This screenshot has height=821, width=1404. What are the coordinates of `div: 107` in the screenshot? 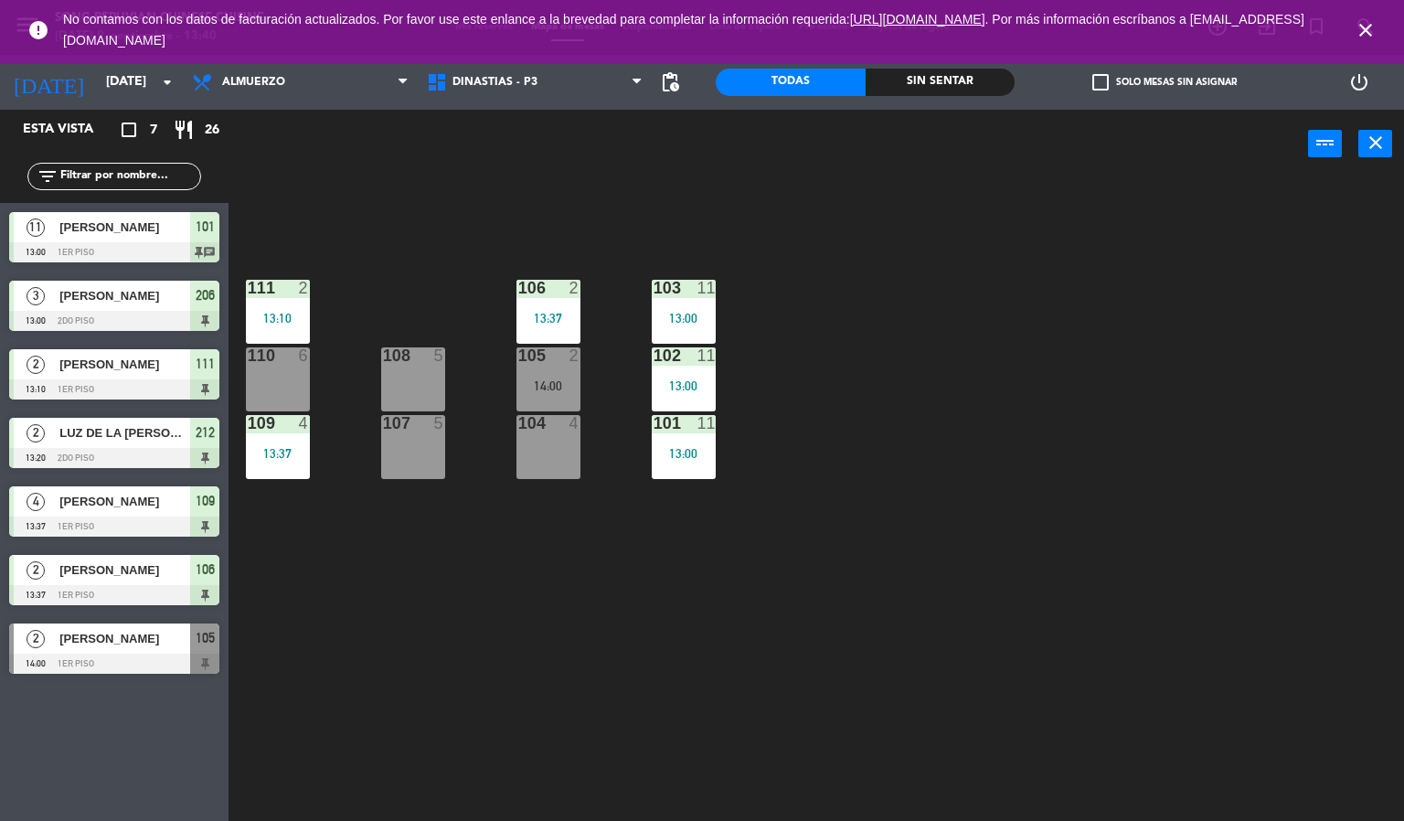 It's located at (383, 423).